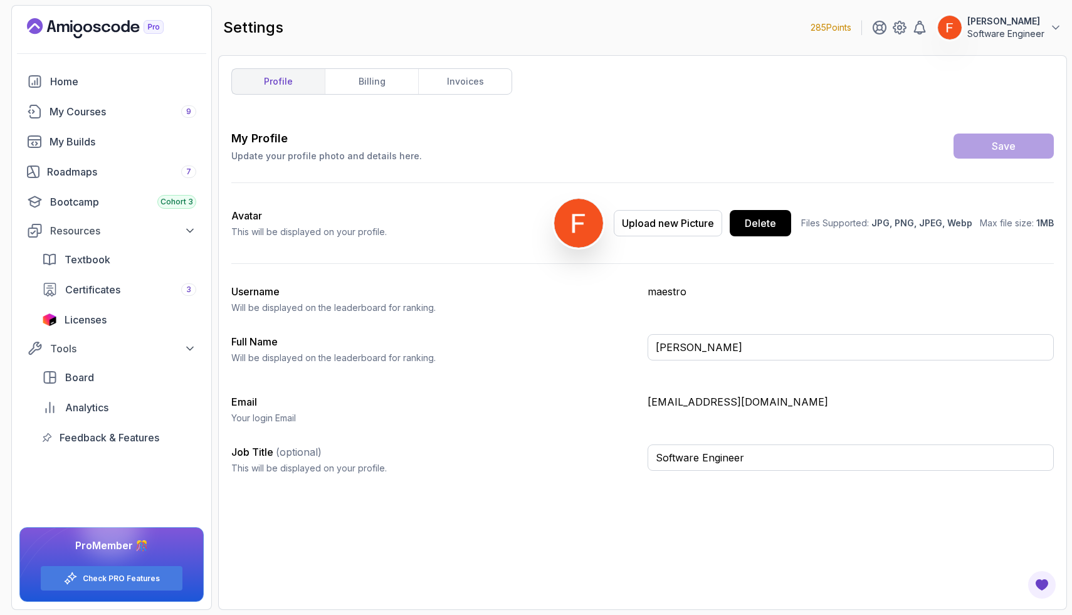 The height and width of the screenshot is (615, 1072). What do you see at coordinates (112, 231) in the screenshot?
I see `button: Resources` at bounding box center [112, 231].